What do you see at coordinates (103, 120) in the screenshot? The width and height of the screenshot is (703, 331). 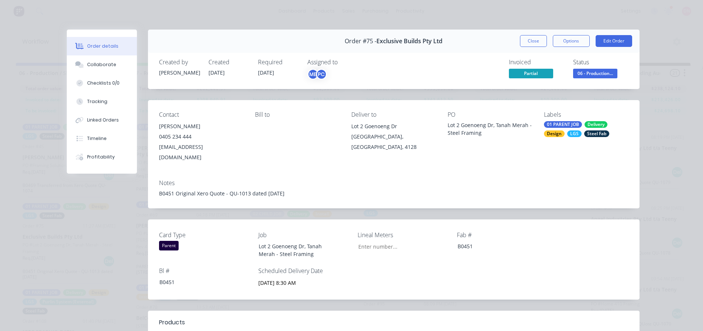 I see `div: Linked Orders` at bounding box center [103, 120].